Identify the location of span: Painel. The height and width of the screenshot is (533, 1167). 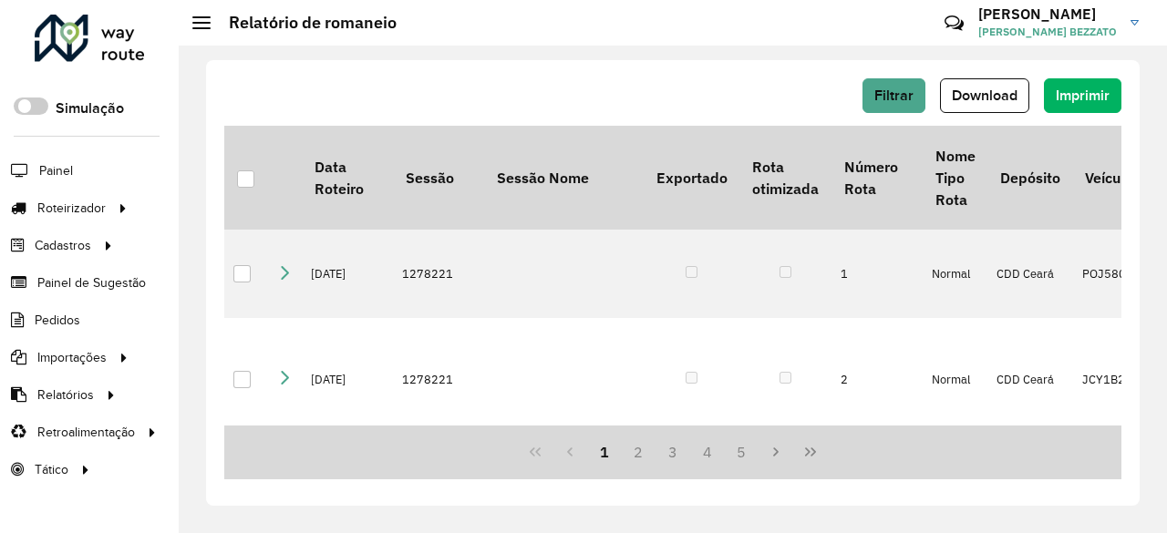
(56, 171).